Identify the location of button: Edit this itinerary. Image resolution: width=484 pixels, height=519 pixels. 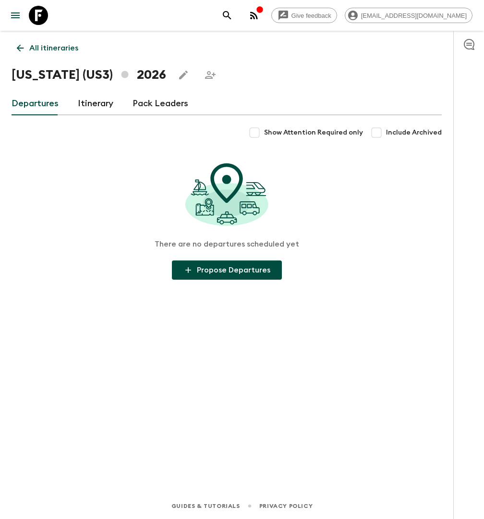
(183, 75).